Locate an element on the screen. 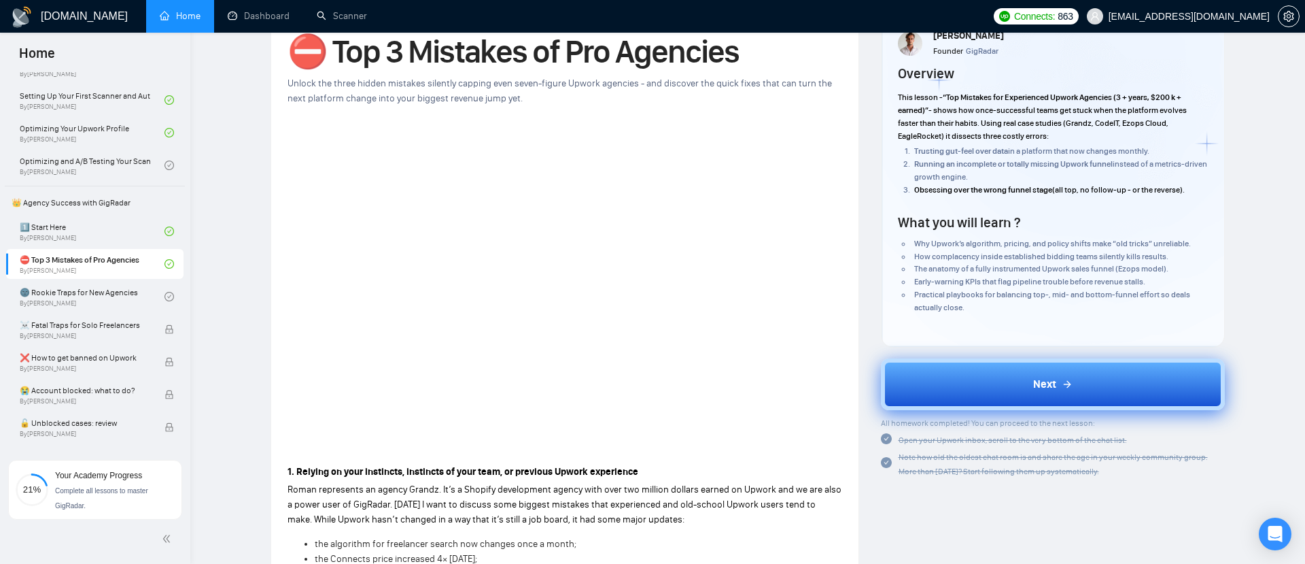 This screenshot has width=1305, height=564. span: Home is located at coordinates (37, 58).